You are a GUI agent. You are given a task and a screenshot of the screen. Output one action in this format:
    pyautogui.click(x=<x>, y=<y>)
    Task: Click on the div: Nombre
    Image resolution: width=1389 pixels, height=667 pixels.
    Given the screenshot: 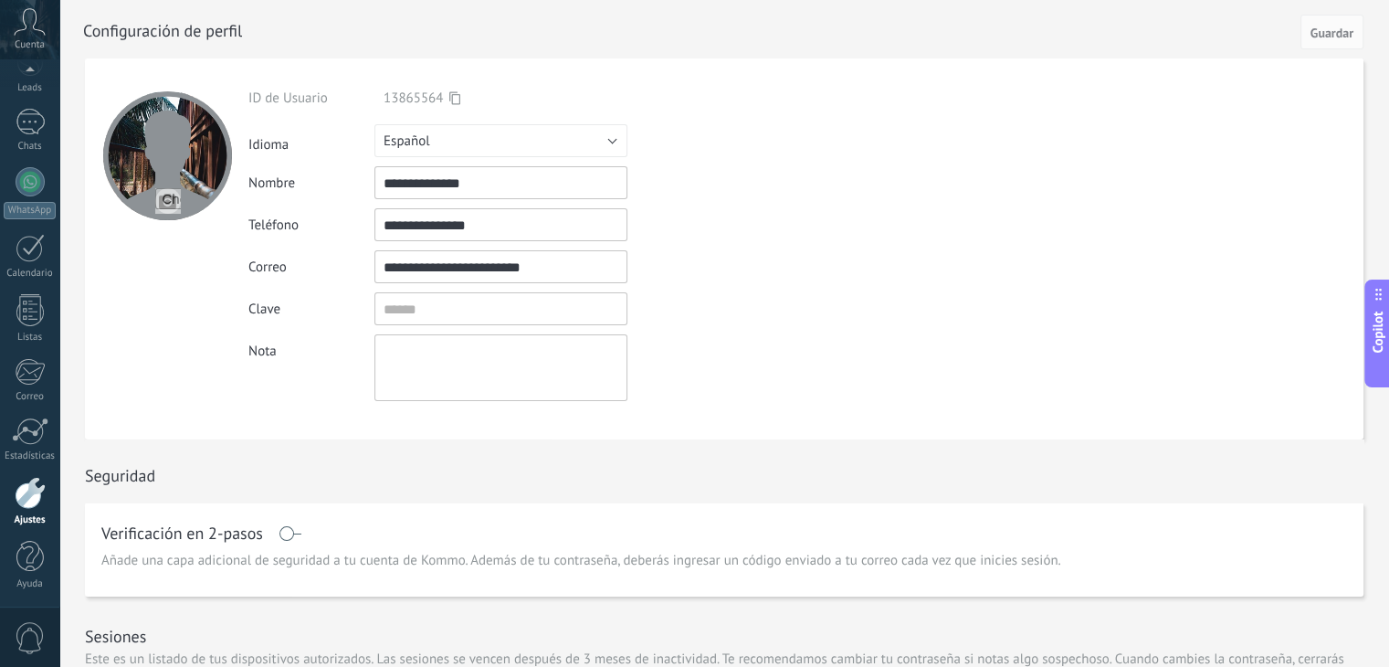 What is the action you would take?
    pyautogui.click(x=311, y=183)
    